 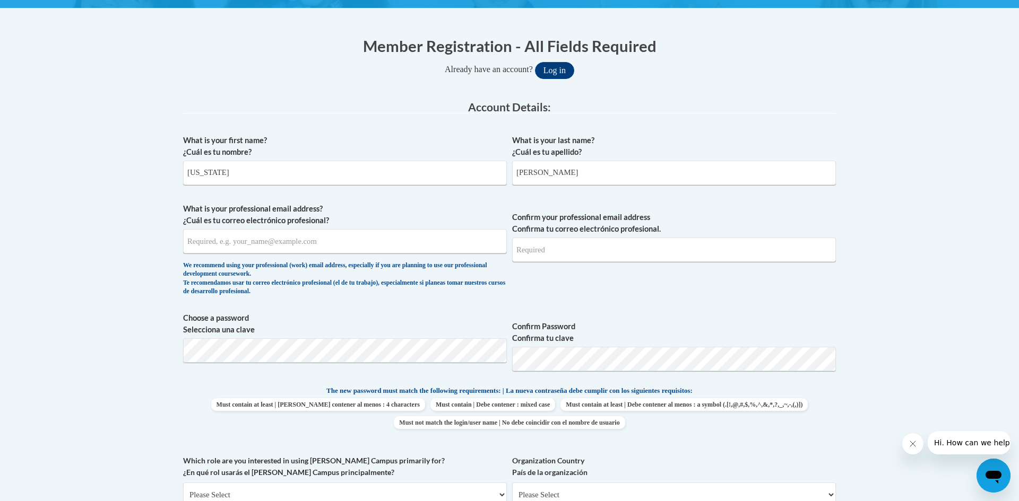 What do you see at coordinates (509, 46) in the screenshot?
I see `h1: Member Registration - All Fields Required` at bounding box center [509, 46].